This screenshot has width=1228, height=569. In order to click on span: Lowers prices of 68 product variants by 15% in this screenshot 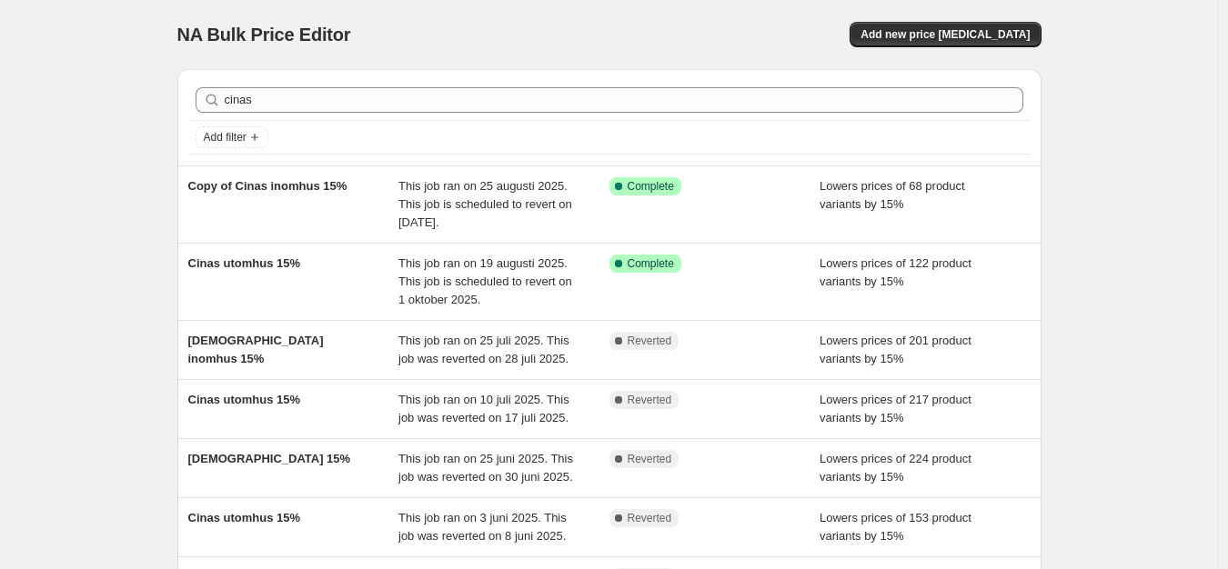, I will do `click(892, 195)`.